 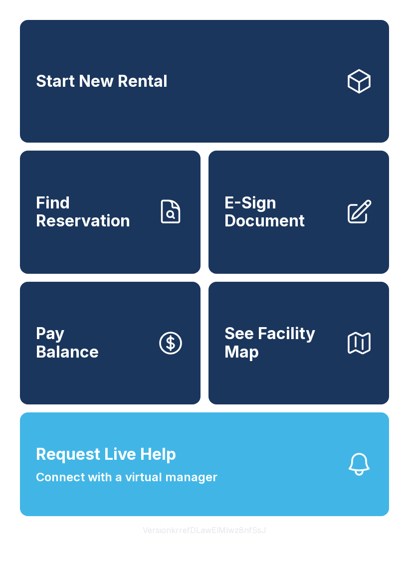 I want to click on button: Request Live HelpConnect with a virtual manager, so click(x=205, y=465).